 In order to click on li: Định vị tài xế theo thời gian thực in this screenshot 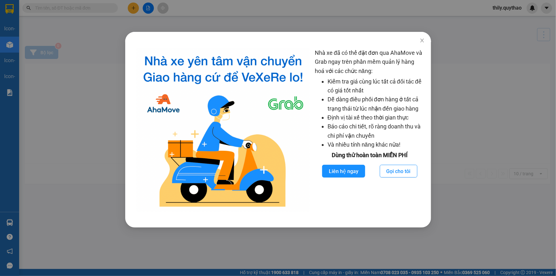, I will do `click(376, 118)`.